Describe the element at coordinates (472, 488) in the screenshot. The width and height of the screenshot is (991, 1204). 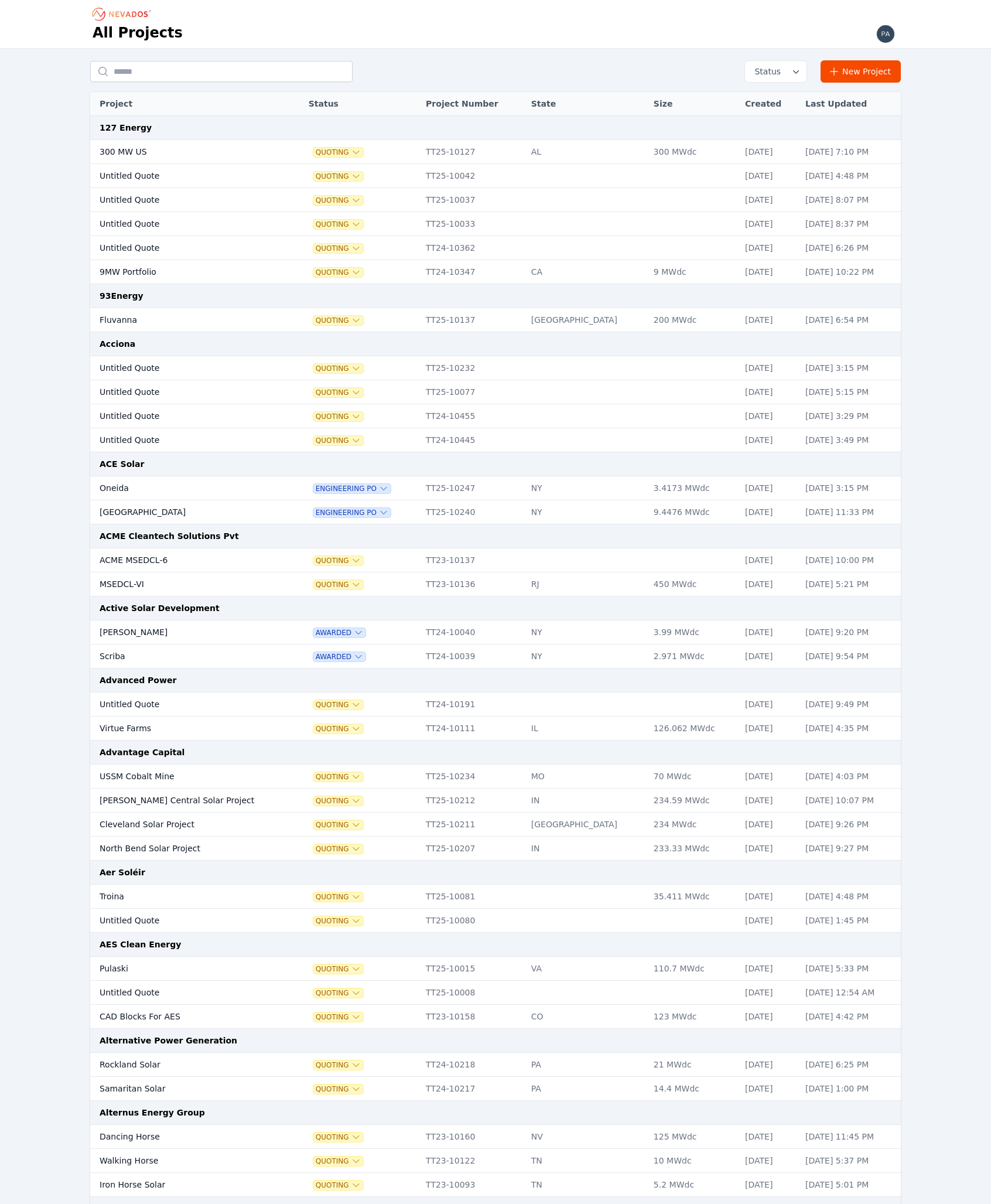
I see `td: TT25-10247` at that location.